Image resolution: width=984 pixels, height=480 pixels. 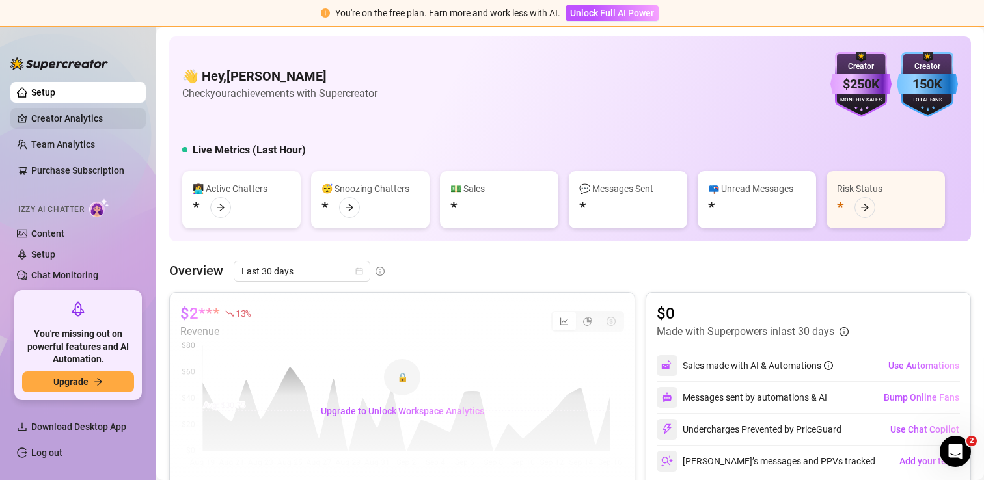 What do you see at coordinates (370, 189) in the screenshot?
I see `div: 😴 Snoozing Chatters` at bounding box center [370, 189].